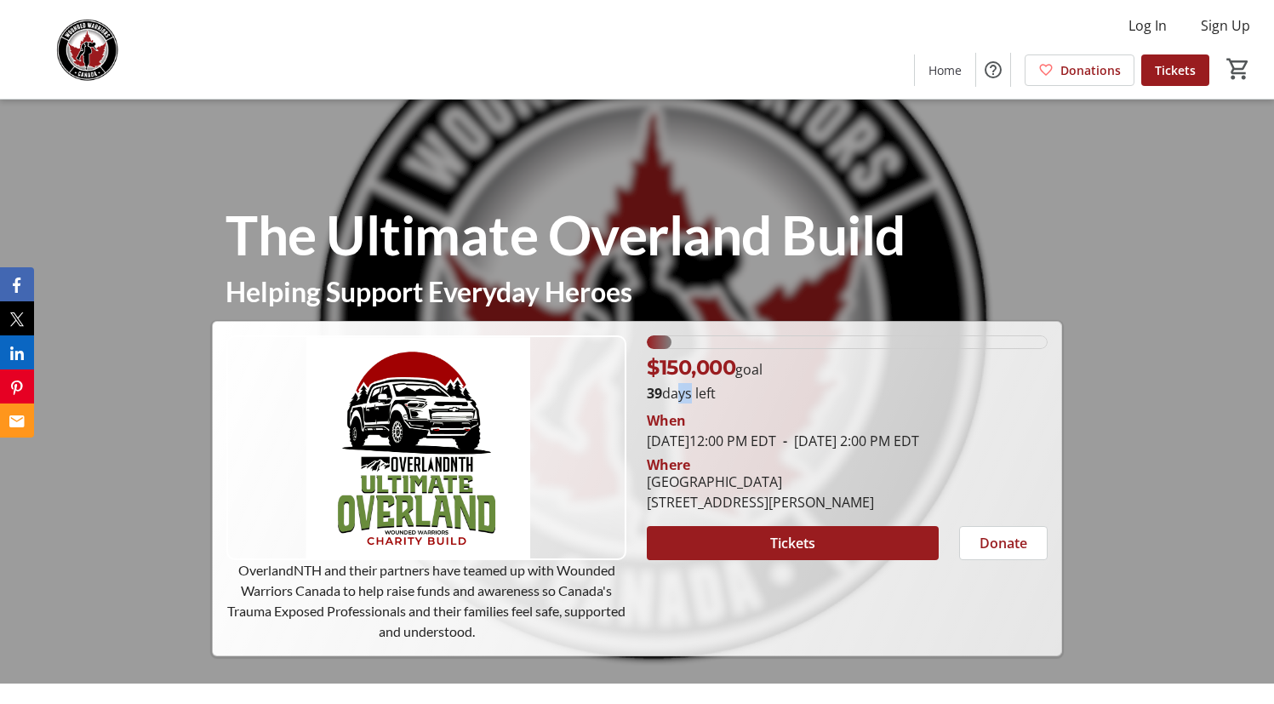 The width and height of the screenshot is (1274, 704). Describe the element at coordinates (1003, 543) in the screenshot. I see `button: Donate` at that location.